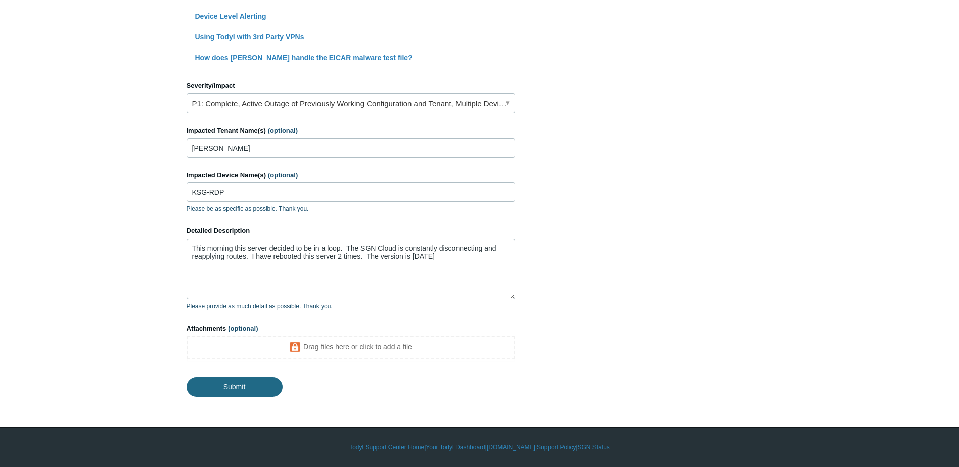 The width and height of the screenshot is (959, 467). Describe the element at coordinates (231, 16) in the screenshot. I see `a: Device Level Alerting` at that location.